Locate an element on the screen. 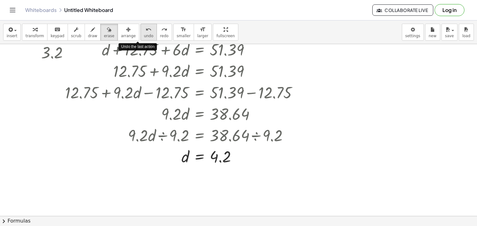 Image resolution: width=477 pixels, height=226 pixels. span: new is located at coordinates (433, 36).